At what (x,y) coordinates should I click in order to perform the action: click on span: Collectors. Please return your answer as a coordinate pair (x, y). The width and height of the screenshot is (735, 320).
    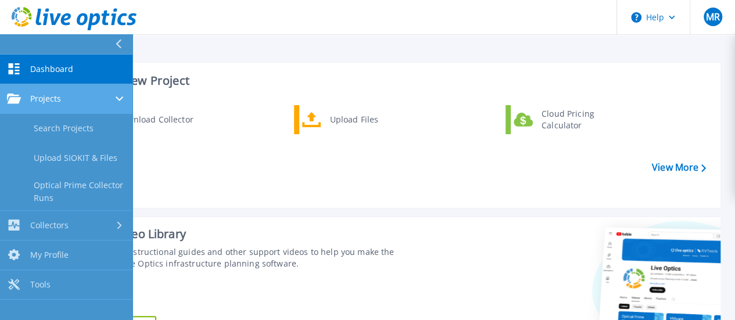
    Looking at the image, I should click on (49, 225).